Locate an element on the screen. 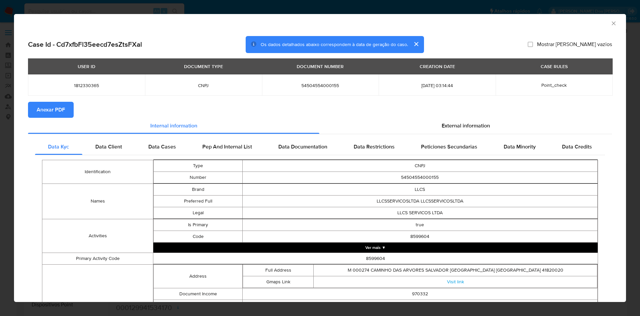 This screenshot has height=316, width=640. span: CNPJ is located at coordinates (203, 85).